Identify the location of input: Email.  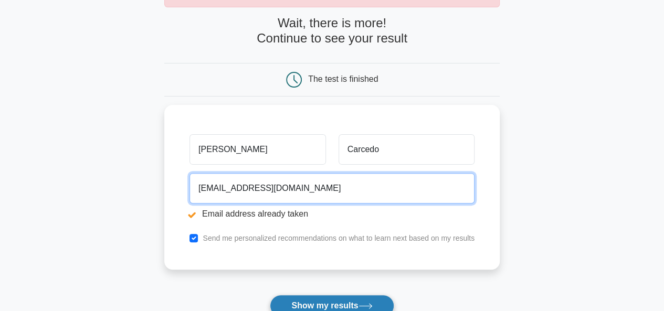
(332, 188).